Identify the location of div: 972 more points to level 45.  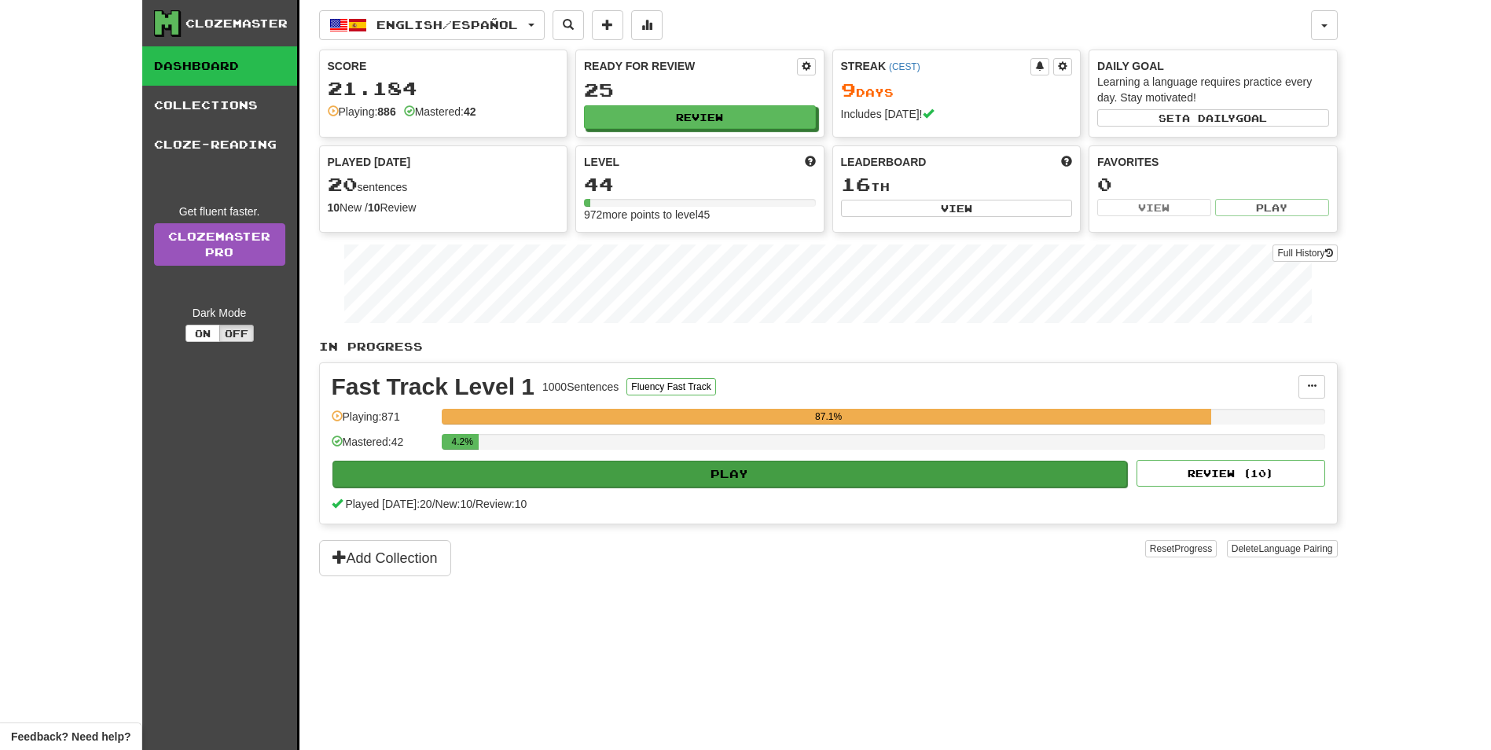
(700, 215).